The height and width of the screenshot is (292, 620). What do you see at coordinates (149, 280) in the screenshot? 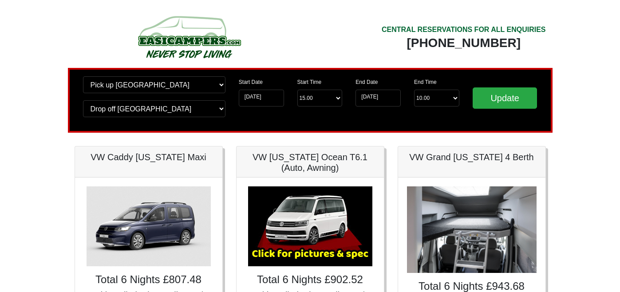
I see `h4: Total 6 Nights £807.48` at bounding box center [149, 280].